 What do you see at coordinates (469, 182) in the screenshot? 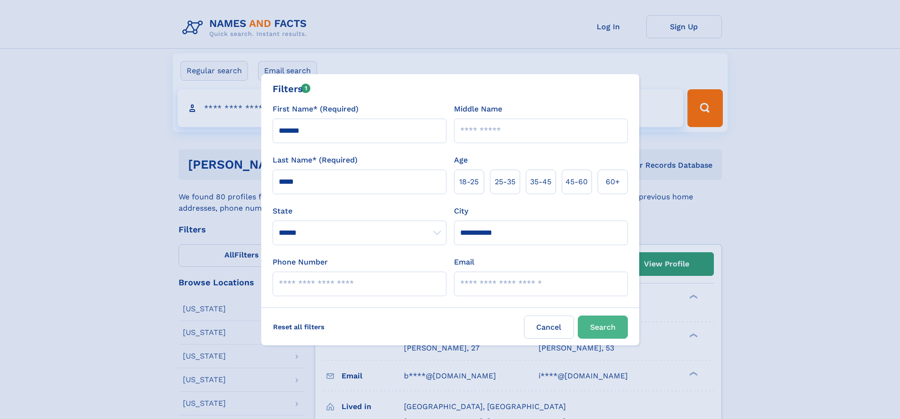
I see `span: 18‑25` at bounding box center [469, 182].